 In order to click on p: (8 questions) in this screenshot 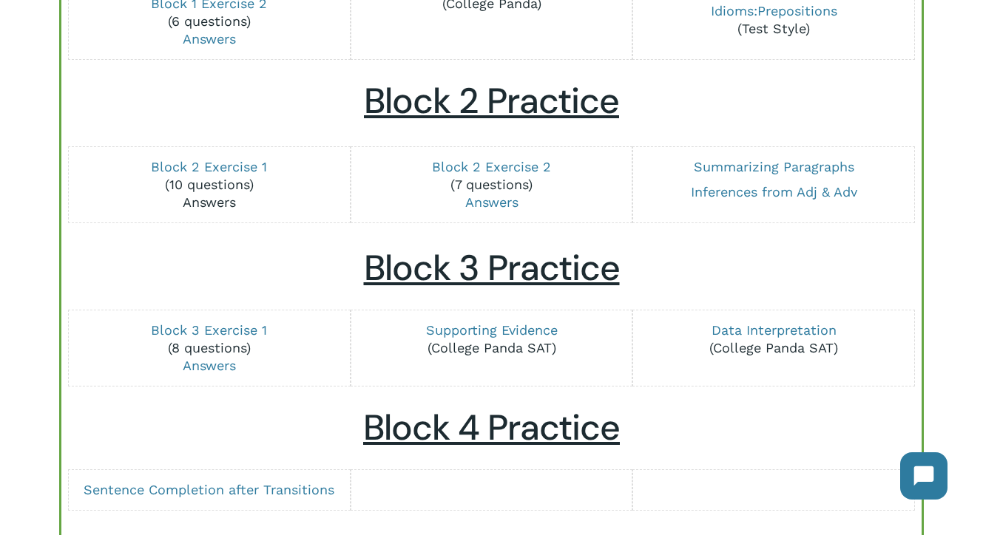, I will do `click(208, 348)`.